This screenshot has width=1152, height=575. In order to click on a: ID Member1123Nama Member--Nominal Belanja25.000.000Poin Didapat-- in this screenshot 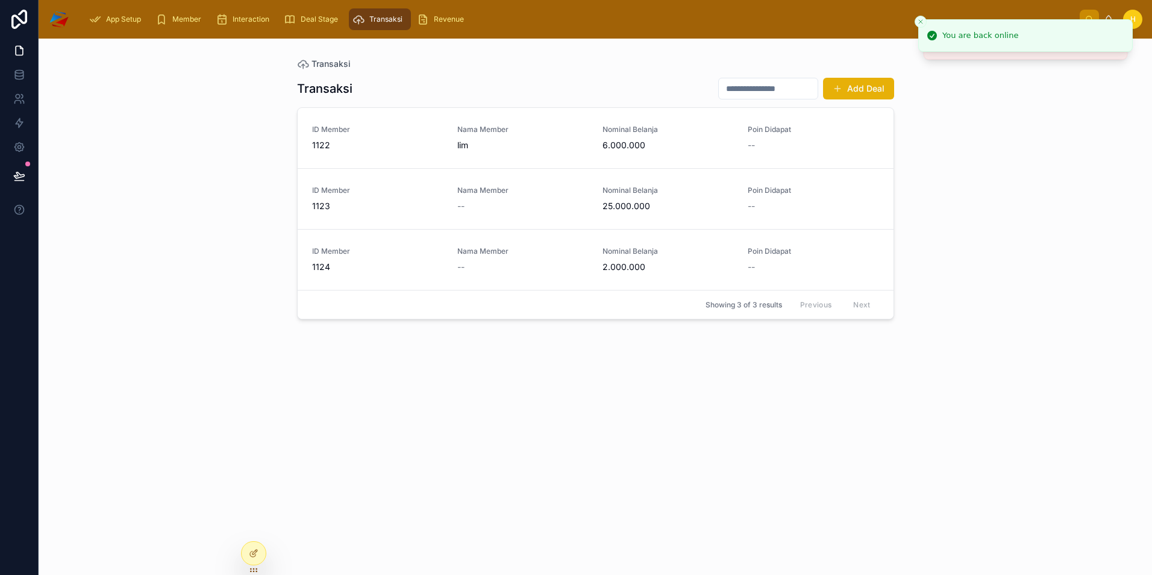, I will do `click(595, 198)`.